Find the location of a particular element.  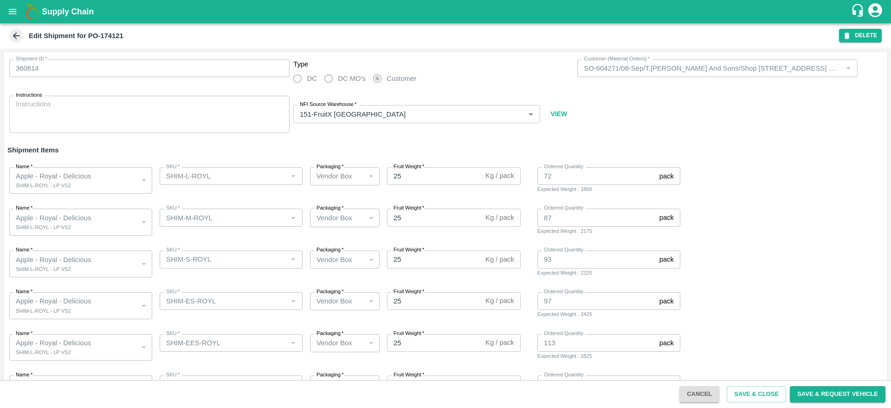

div: Expected Weight : 1800 is located at coordinates (609, 189).